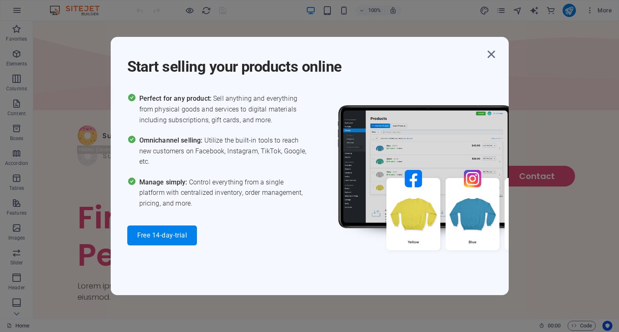 The width and height of the screenshot is (619, 332). What do you see at coordinates (224, 109) in the screenshot?
I see `span: Sell anything and everything from physical goods and services to digital materials including subs...` at bounding box center [224, 109].